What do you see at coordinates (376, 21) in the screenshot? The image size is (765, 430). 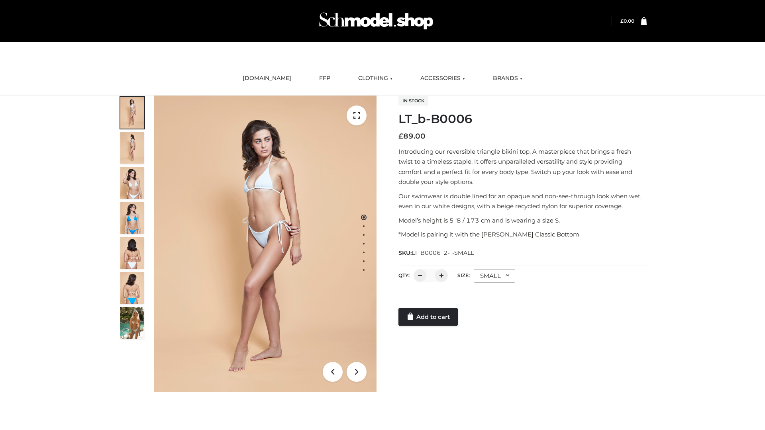 I see `a: Schmodel Admin 964` at bounding box center [376, 21].